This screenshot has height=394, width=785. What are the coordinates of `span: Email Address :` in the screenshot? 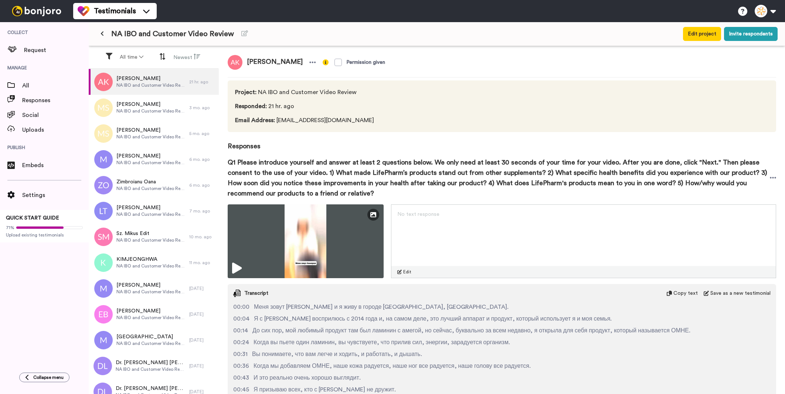 It's located at (255, 120).